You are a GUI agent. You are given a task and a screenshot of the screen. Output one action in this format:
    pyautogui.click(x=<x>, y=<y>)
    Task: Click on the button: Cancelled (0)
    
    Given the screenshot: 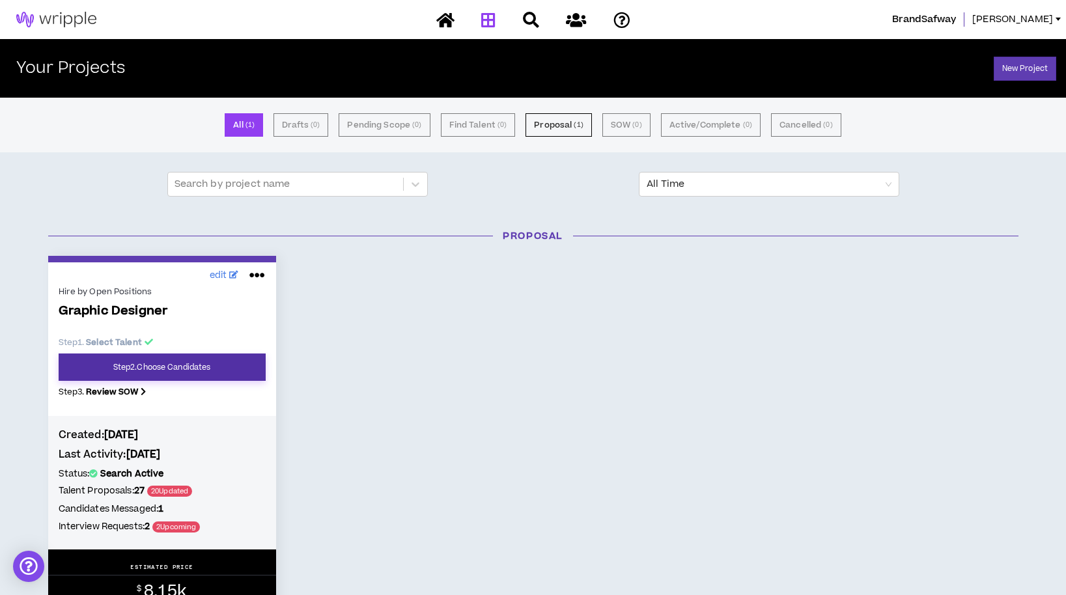 What is the action you would take?
    pyautogui.click(x=806, y=125)
    